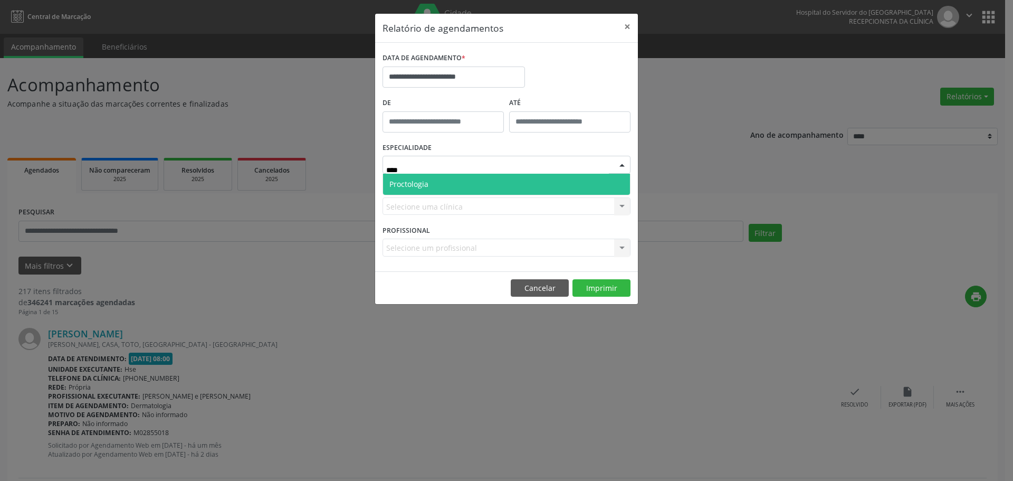 The width and height of the screenshot is (1013, 481). What do you see at coordinates (570, 103) in the screenshot?
I see `label: ATÉ` at bounding box center [570, 103].